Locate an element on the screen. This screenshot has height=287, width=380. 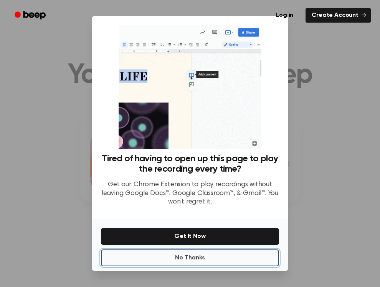
button: No Thanks is located at coordinates (190, 258).